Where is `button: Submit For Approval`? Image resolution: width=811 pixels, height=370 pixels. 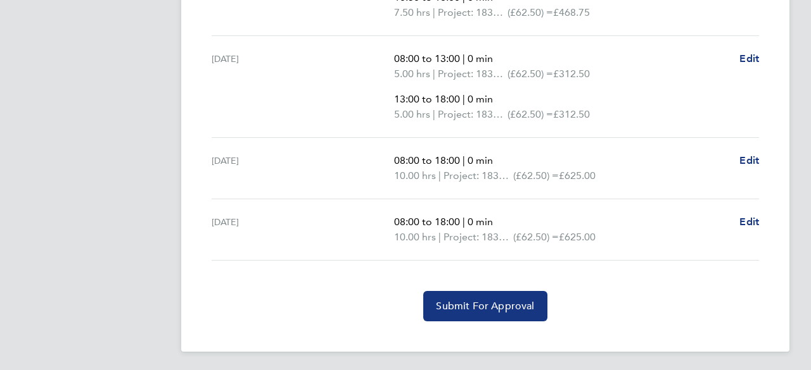 button: Submit For Approval is located at coordinates (484, 307).